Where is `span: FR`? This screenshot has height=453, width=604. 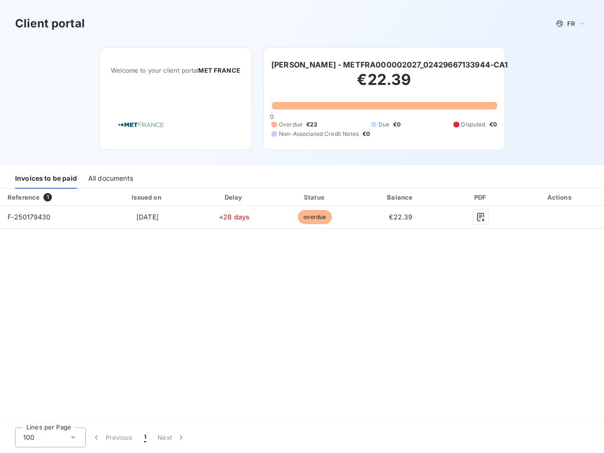 span: FR is located at coordinates (571, 24).